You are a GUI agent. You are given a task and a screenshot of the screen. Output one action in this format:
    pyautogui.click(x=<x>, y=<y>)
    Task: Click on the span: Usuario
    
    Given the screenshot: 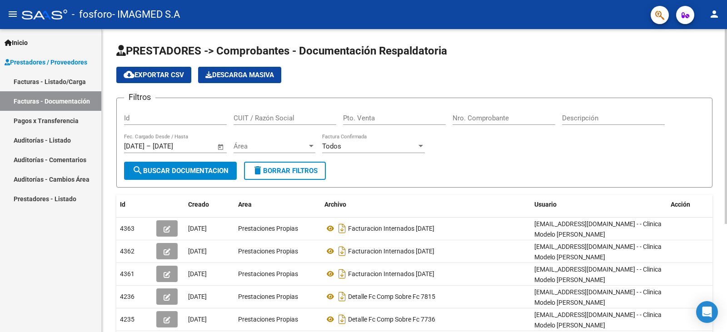 What is the action you would take?
    pyautogui.click(x=545, y=204)
    